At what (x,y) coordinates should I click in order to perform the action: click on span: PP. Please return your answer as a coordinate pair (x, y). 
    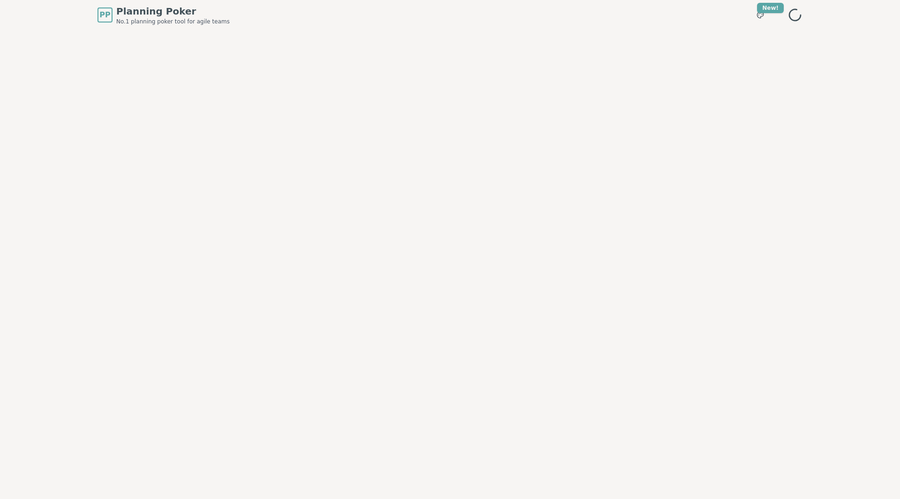
    Looking at the image, I should click on (105, 15).